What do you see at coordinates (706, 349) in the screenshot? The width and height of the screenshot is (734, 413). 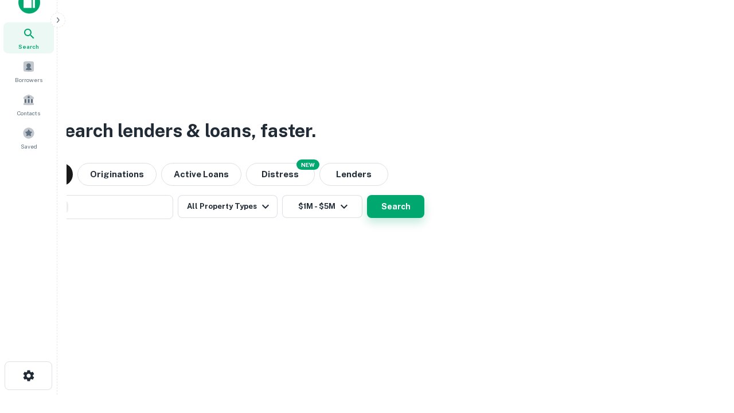 I see `div: Chat Widget` at bounding box center [706, 349].